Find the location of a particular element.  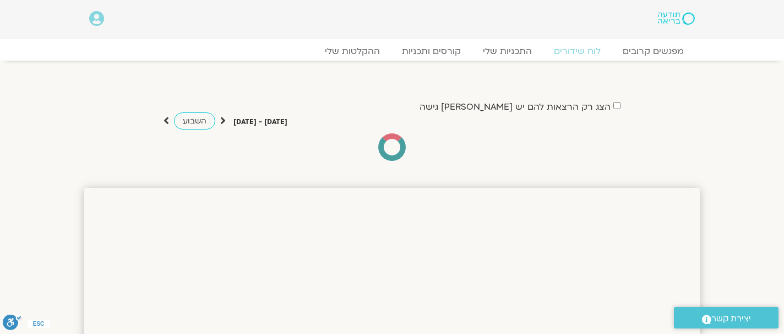

a: לוח שידורים is located at coordinates (577, 51).